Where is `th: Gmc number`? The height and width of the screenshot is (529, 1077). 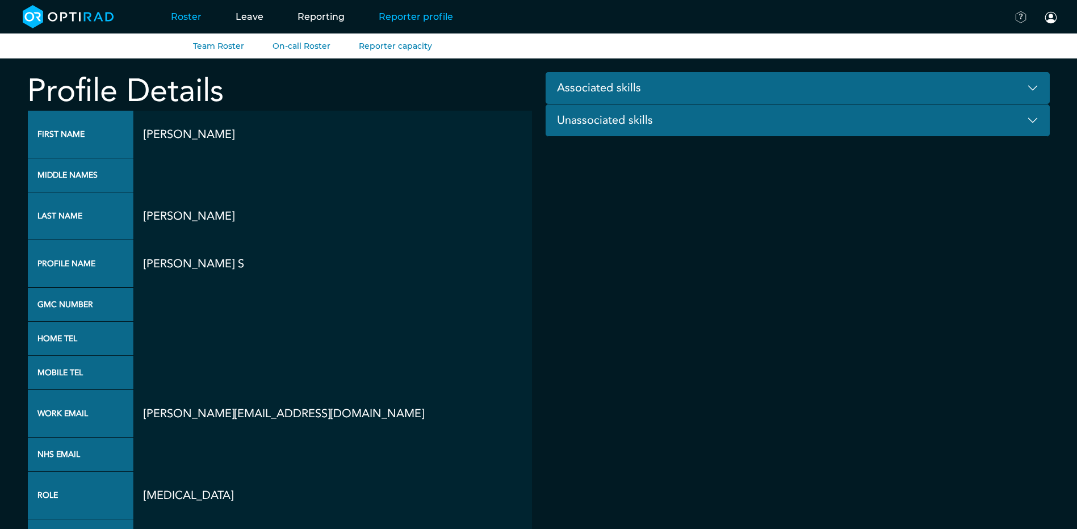
th: Gmc number is located at coordinates (81, 305).